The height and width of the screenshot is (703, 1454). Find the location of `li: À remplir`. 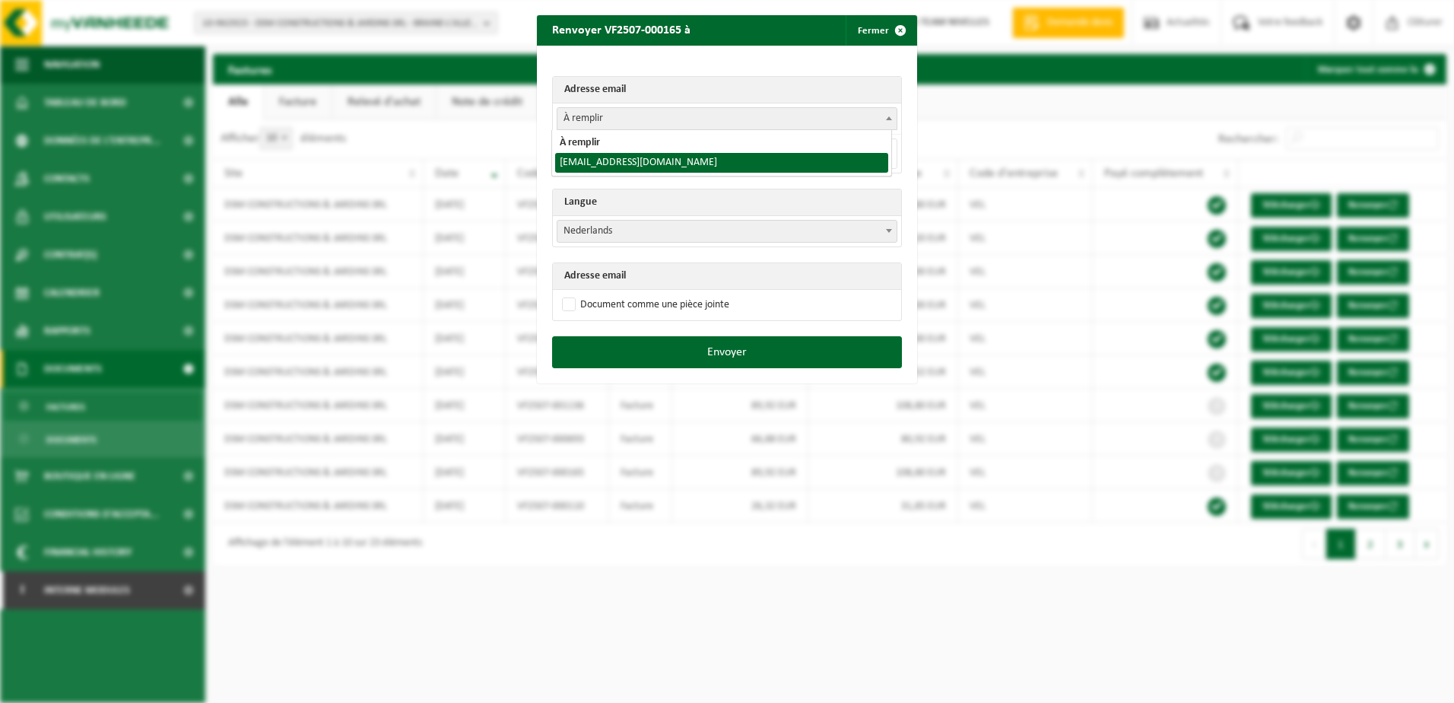

li: À remplir is located at coordinates (722, 143).